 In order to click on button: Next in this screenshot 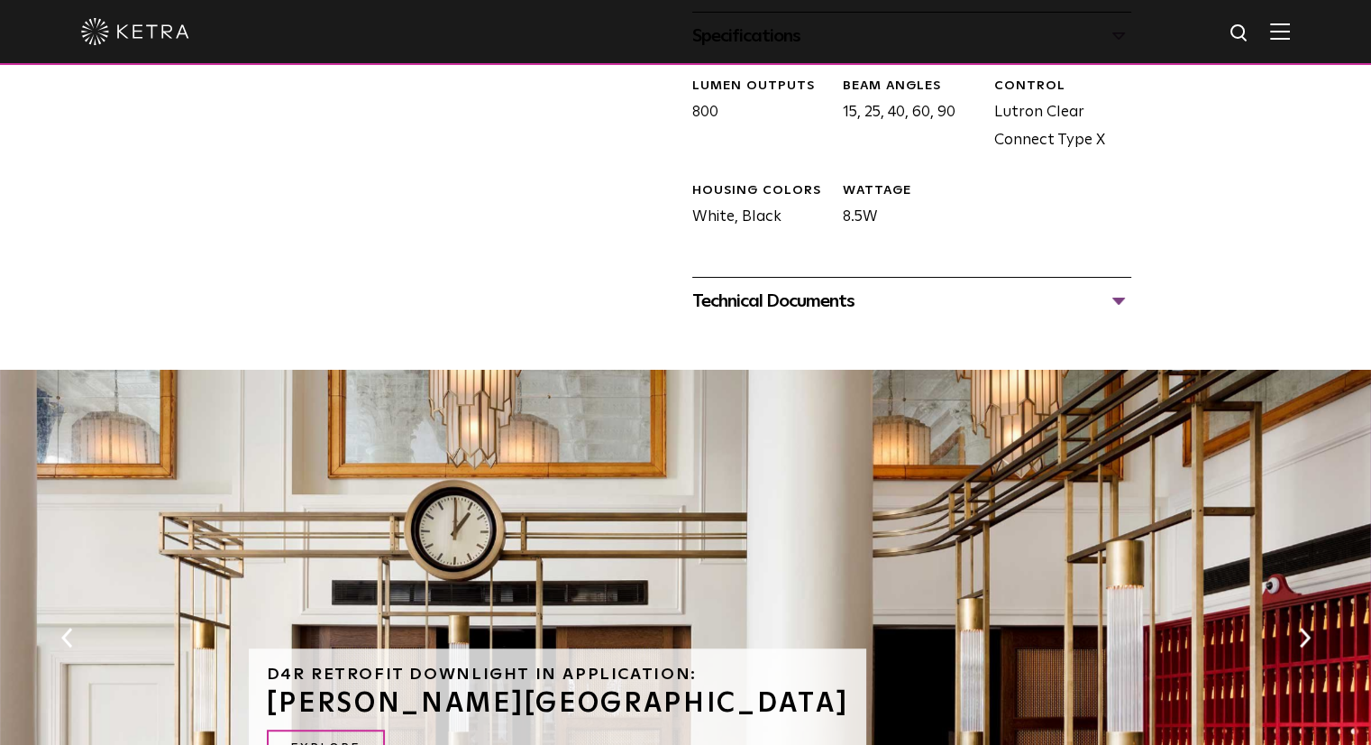, I will do `click(1305, 637)`.